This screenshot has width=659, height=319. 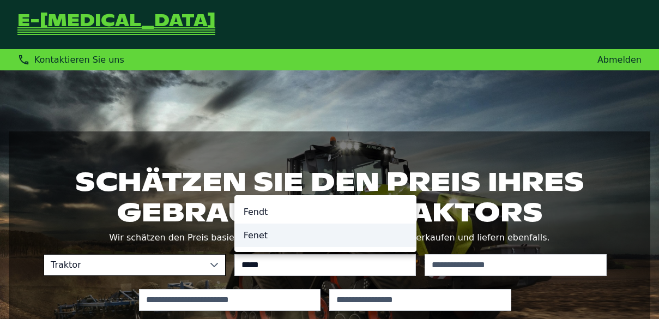 I want to click on h1: Schätzen Sie den Preis Ihres gebrauchten Traktors, so click(x=329, y=197).